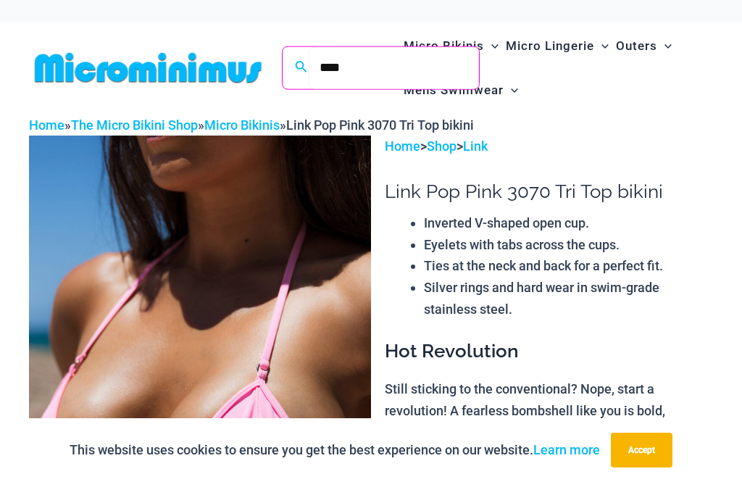 The image size is (742, 482). I want to click on button: Accept, so click(642, 450).